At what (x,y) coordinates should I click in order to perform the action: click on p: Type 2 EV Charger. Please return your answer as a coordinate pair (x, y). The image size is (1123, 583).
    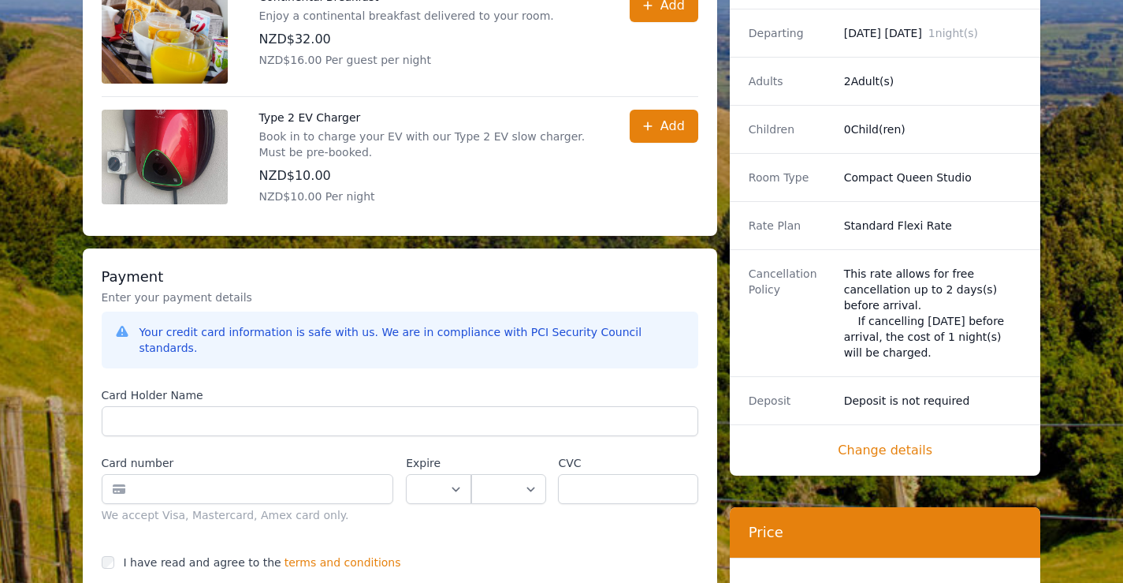
    Looking at the image, I should click on (429, 117).